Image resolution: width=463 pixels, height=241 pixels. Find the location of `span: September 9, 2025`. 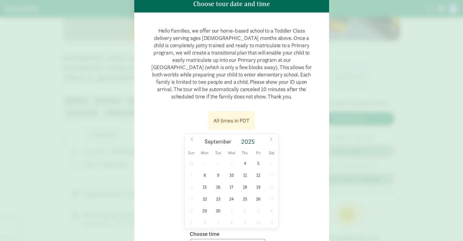

span: September 9, 2025 is located at coordinates (218, 175).